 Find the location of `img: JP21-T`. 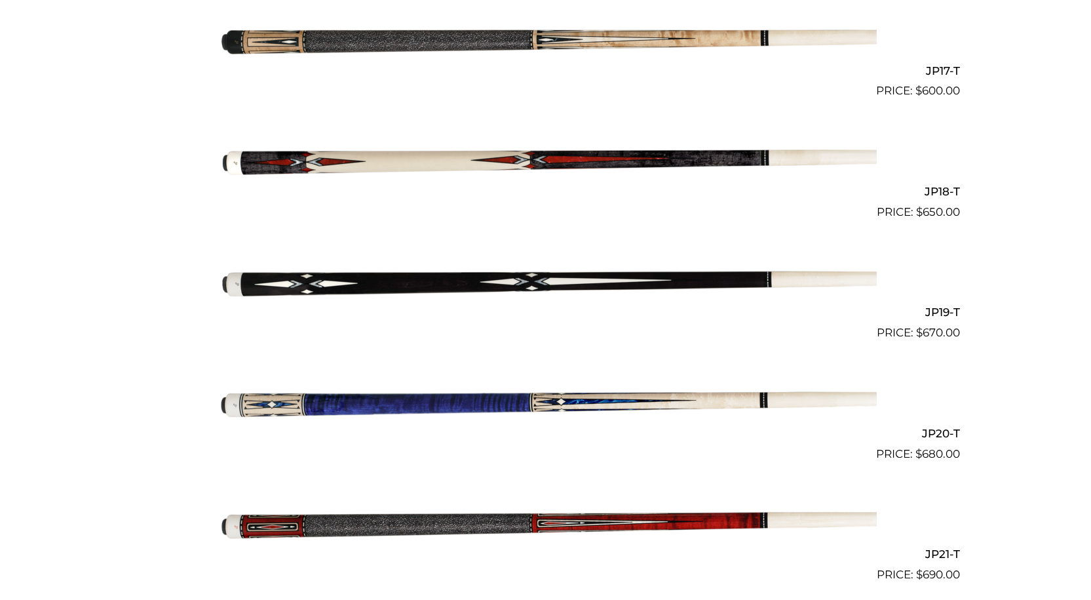

img: JP21-T is located at coordinates (546, 523).